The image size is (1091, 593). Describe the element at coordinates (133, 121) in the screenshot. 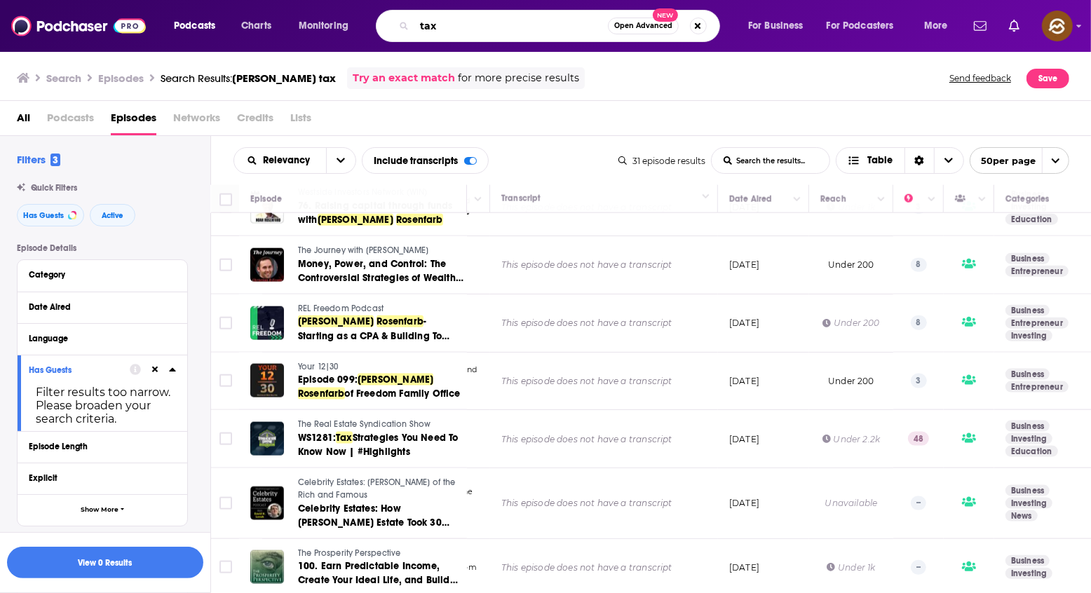

I see `span: Episodes` at that location.